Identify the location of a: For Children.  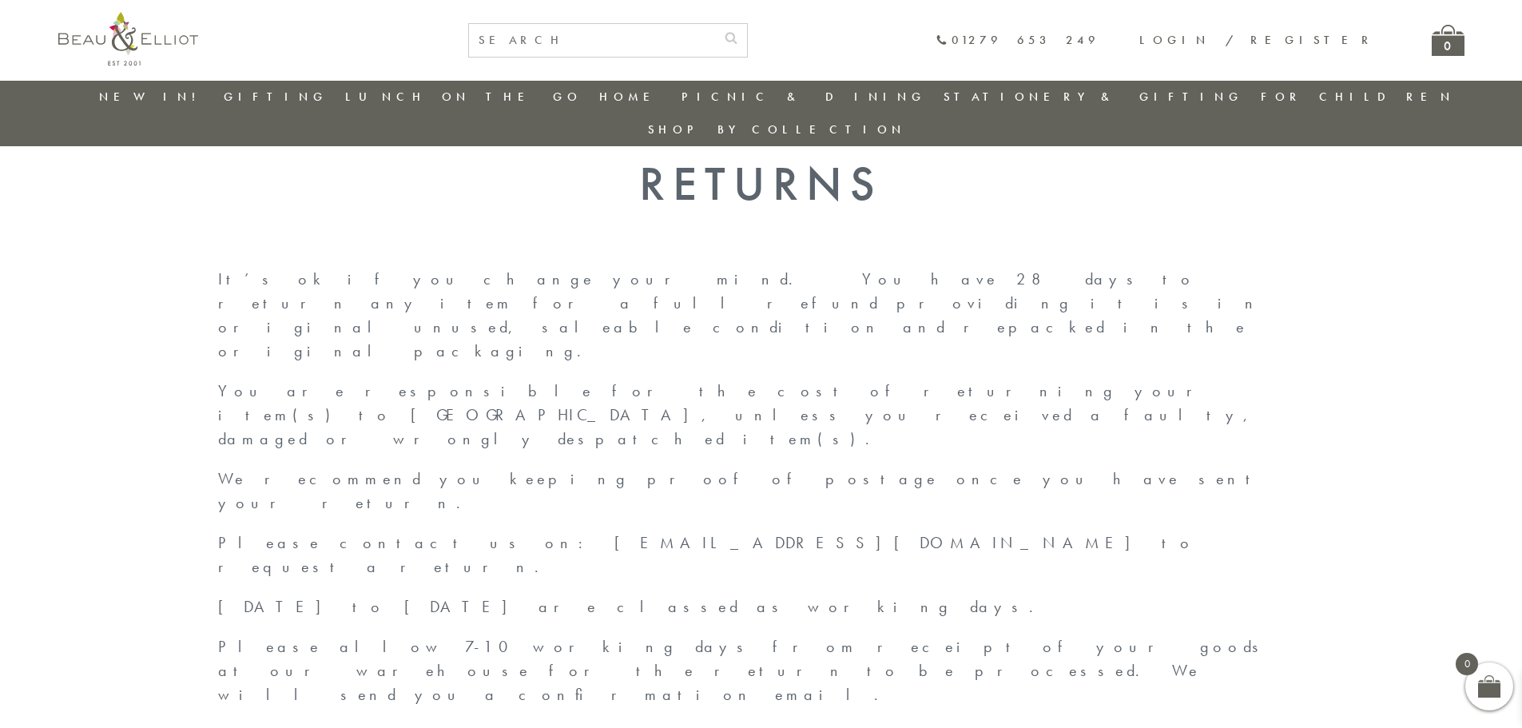
(1357, 97).